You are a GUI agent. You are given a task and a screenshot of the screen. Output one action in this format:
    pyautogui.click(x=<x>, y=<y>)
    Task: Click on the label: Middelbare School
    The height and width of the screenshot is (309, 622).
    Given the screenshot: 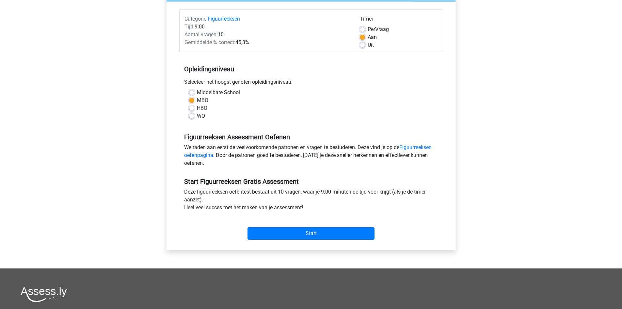 What is the action you would take?
    pyautogui.click(x=218, y=92)
    